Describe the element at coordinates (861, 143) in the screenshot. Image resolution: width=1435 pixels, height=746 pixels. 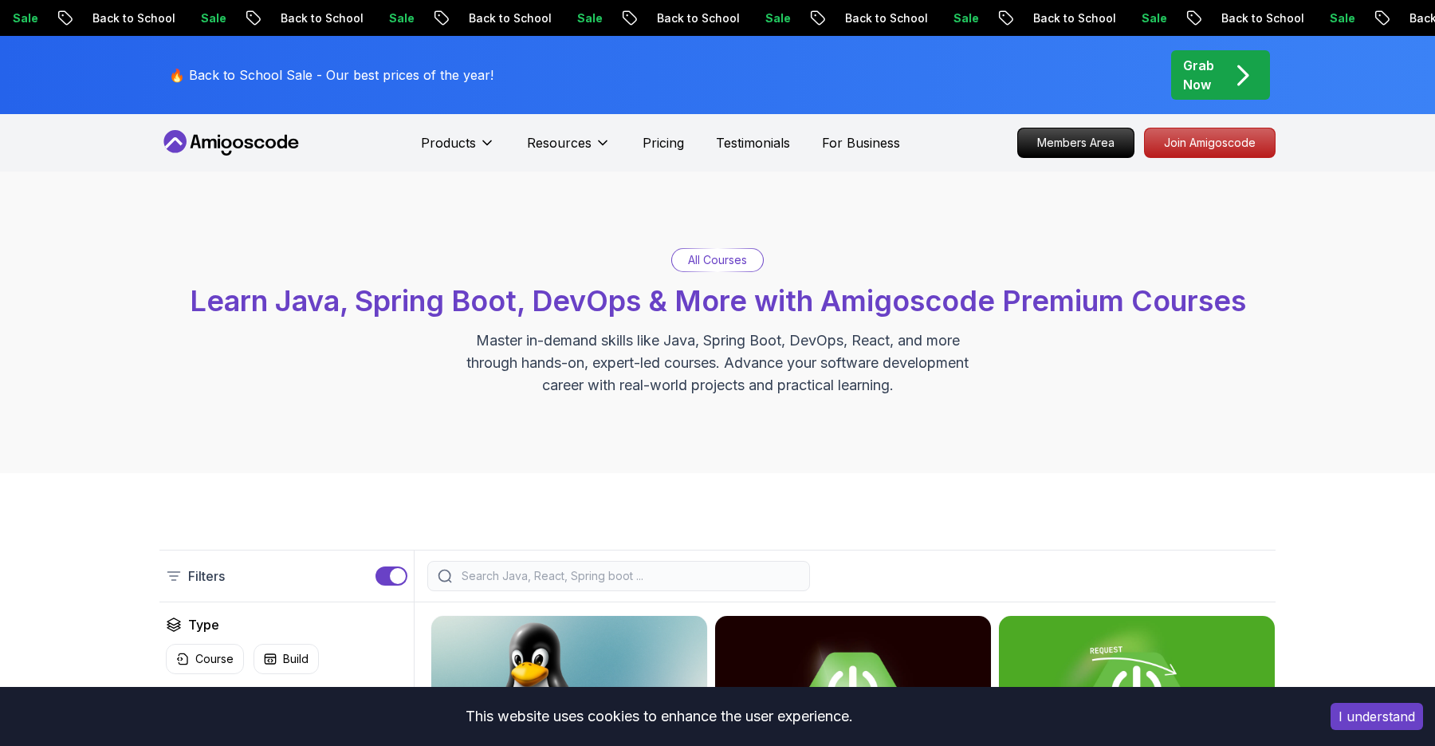
I see `p: For Business` at that location.